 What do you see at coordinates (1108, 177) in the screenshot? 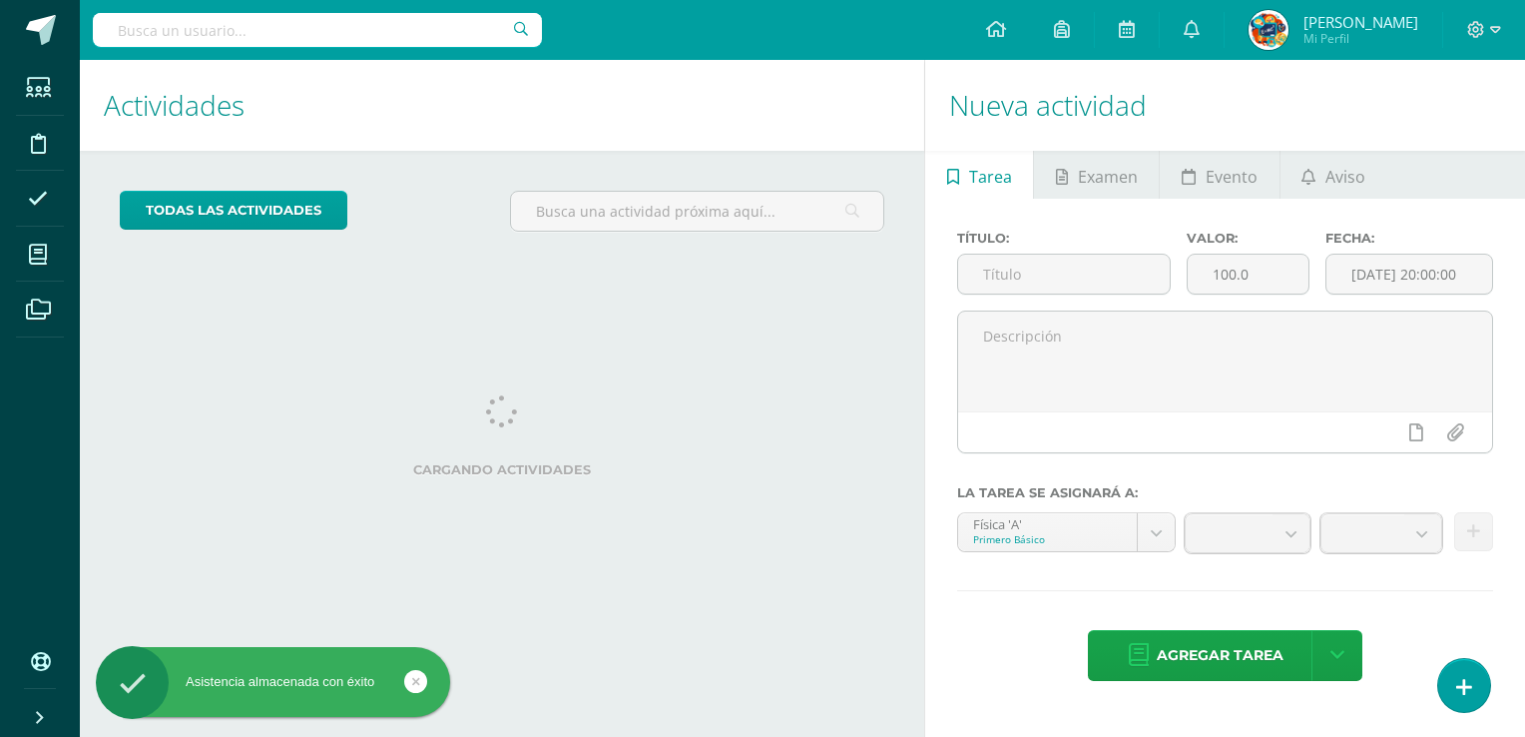
I see `span: Examen` at bounding box center [1108, 177].